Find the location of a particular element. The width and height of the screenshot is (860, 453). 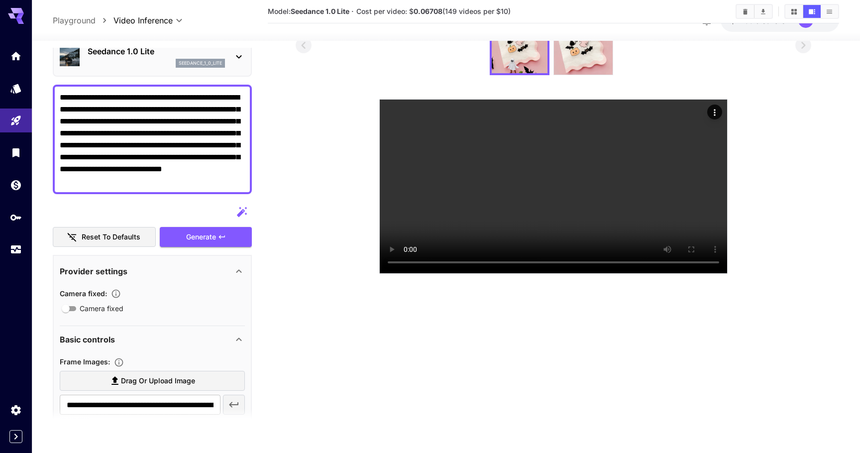

span: Video Inference is located at coordinates (143, 20).